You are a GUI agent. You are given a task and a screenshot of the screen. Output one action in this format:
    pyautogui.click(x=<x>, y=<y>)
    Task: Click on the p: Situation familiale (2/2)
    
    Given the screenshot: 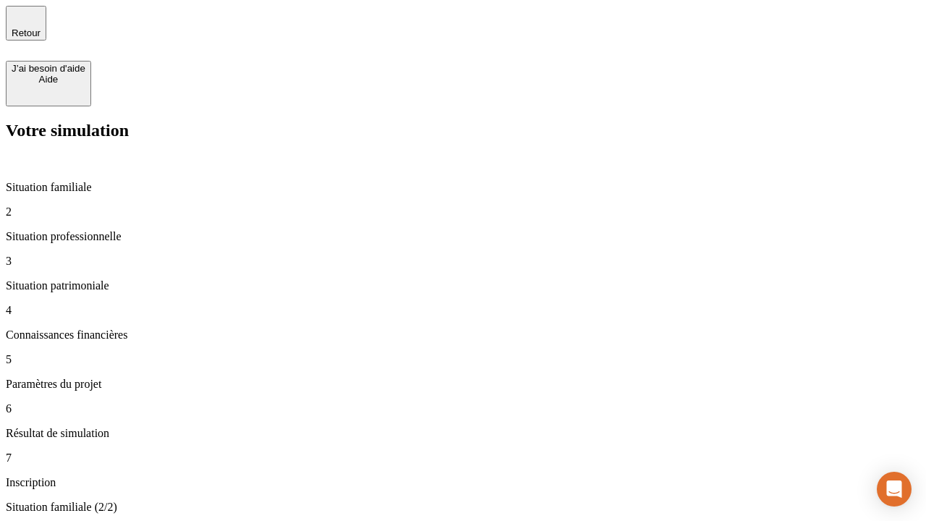 What is the action you would take?
    pyautogui.click(x=463, y=507)
    